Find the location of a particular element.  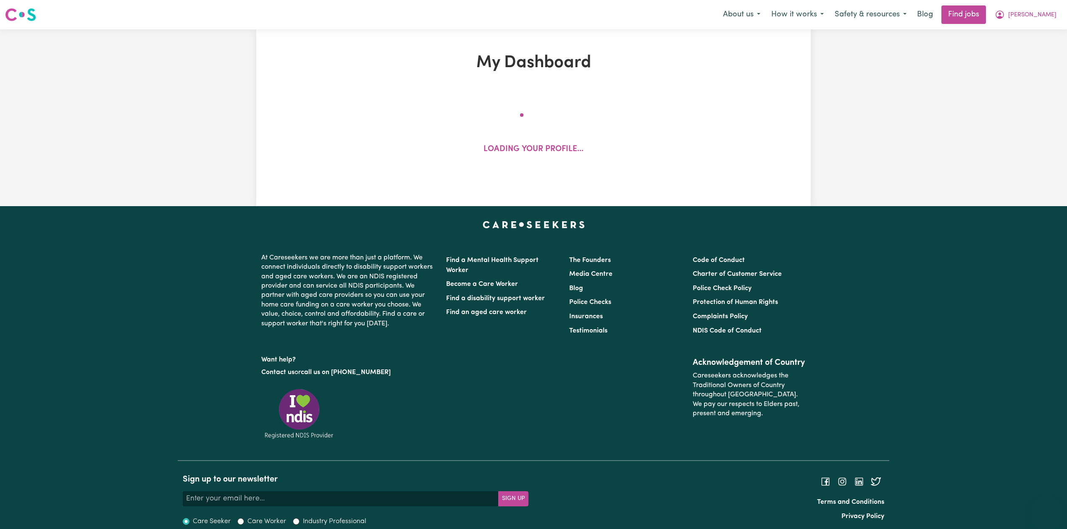

a: Testimonials is located at coordinates (588, 331).